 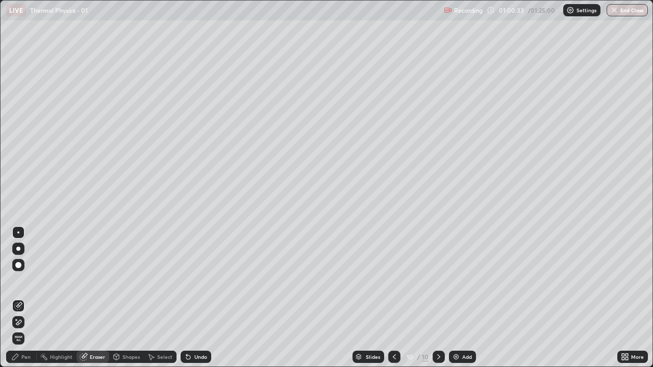 What do you see at coordinates (18, 339) in the screenshot?
I see `span: Erase all` at bounding box center [18, 339].